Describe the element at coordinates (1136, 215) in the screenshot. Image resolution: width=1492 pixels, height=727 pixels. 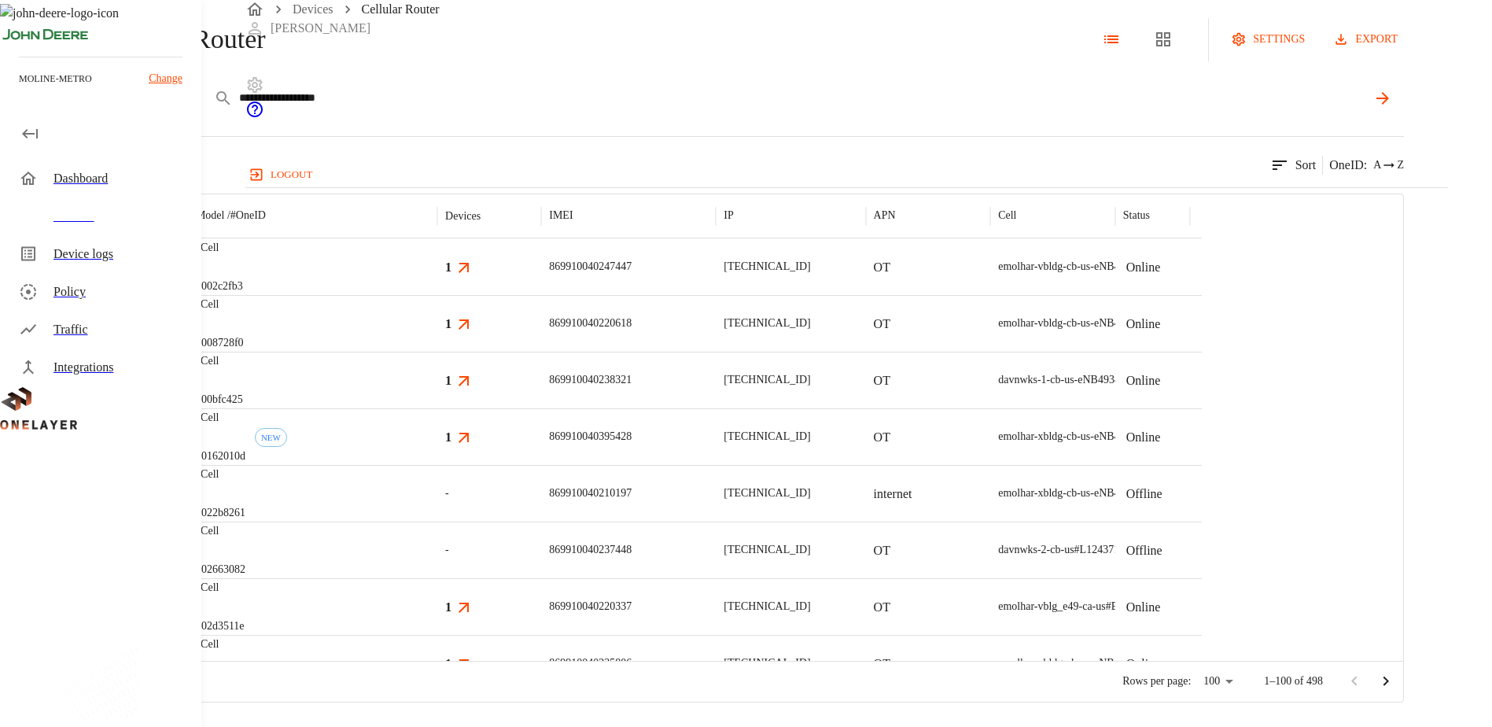
I see `p: Status` at that location.